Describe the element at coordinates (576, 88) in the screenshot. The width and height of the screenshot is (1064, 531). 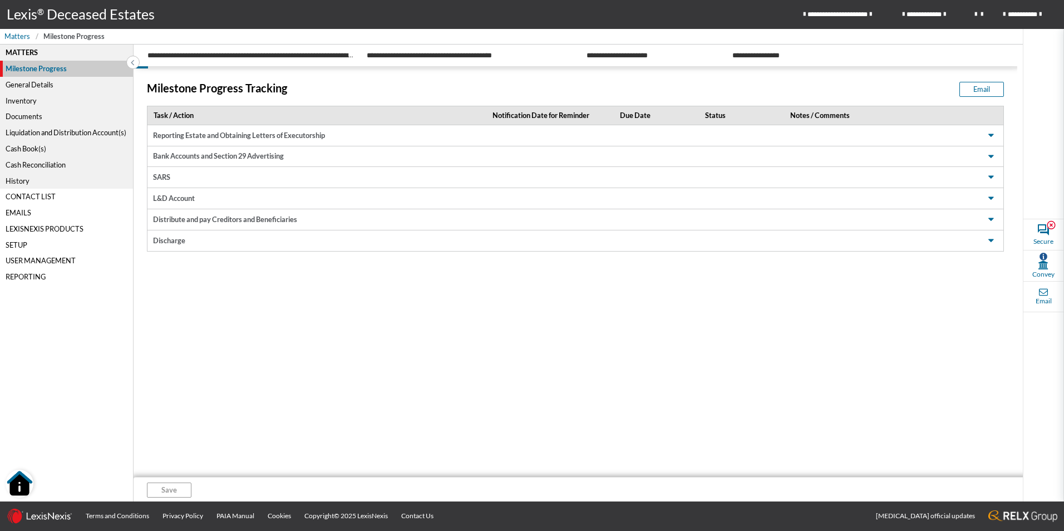
I see `p: Milestone Progress Tracking` at that location.